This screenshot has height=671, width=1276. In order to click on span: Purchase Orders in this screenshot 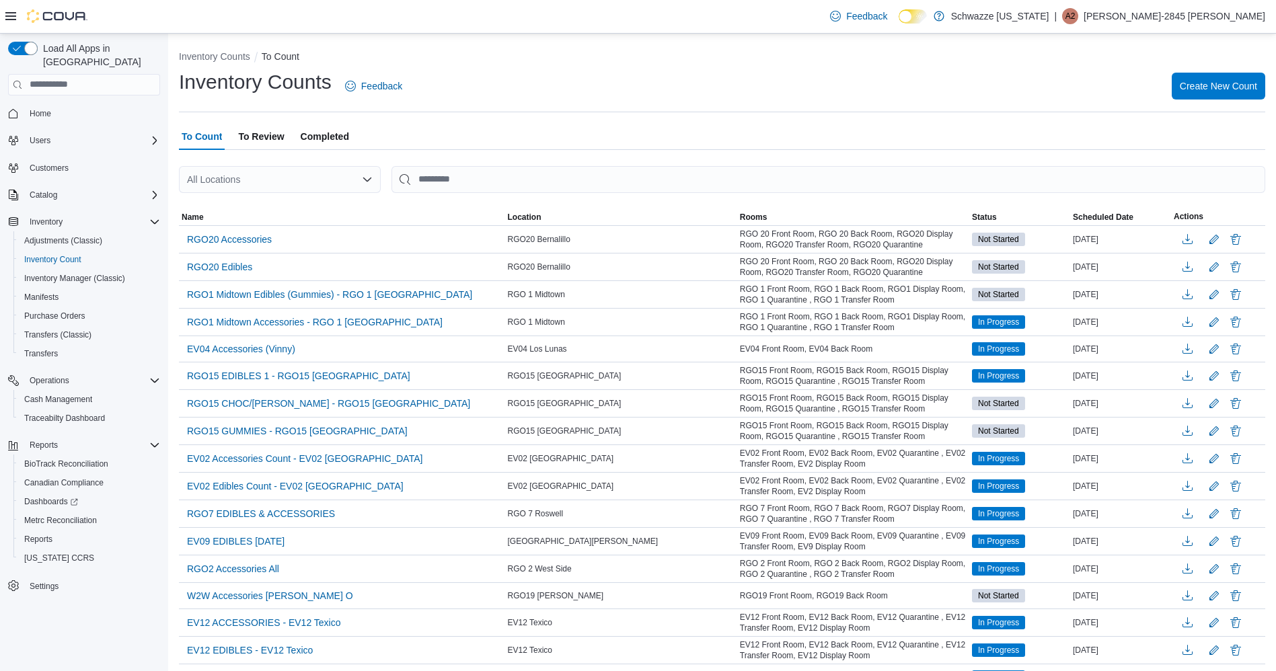, I will do `click(89, 316)`.